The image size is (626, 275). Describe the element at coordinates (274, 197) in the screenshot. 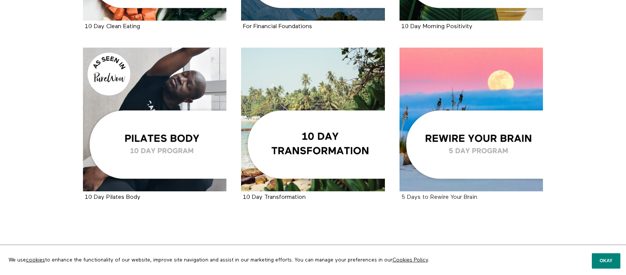

I see `strong: 10 Day Transformation` at that location.